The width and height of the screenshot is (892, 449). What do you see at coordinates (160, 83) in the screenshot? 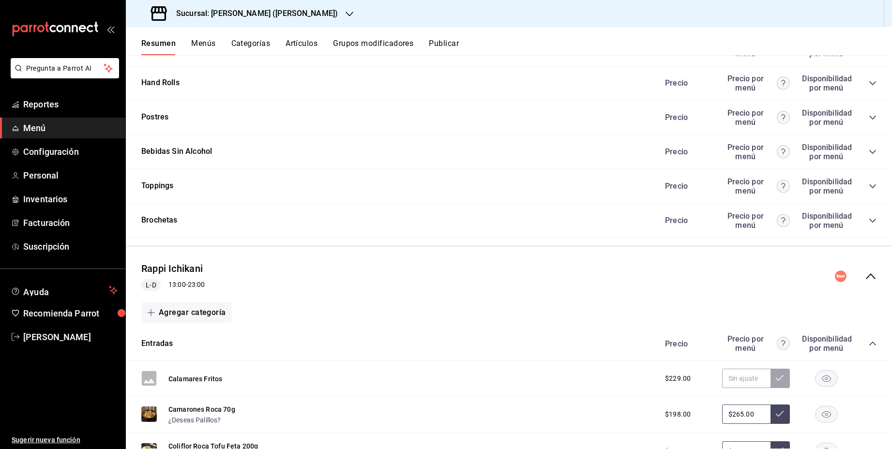
I see `button: Hand Rolls` at bounding box center [160, 83].